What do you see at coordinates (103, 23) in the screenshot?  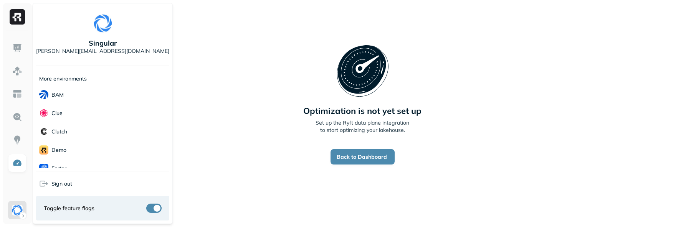 I see `img: Singular` at bounding box center [103, 23].